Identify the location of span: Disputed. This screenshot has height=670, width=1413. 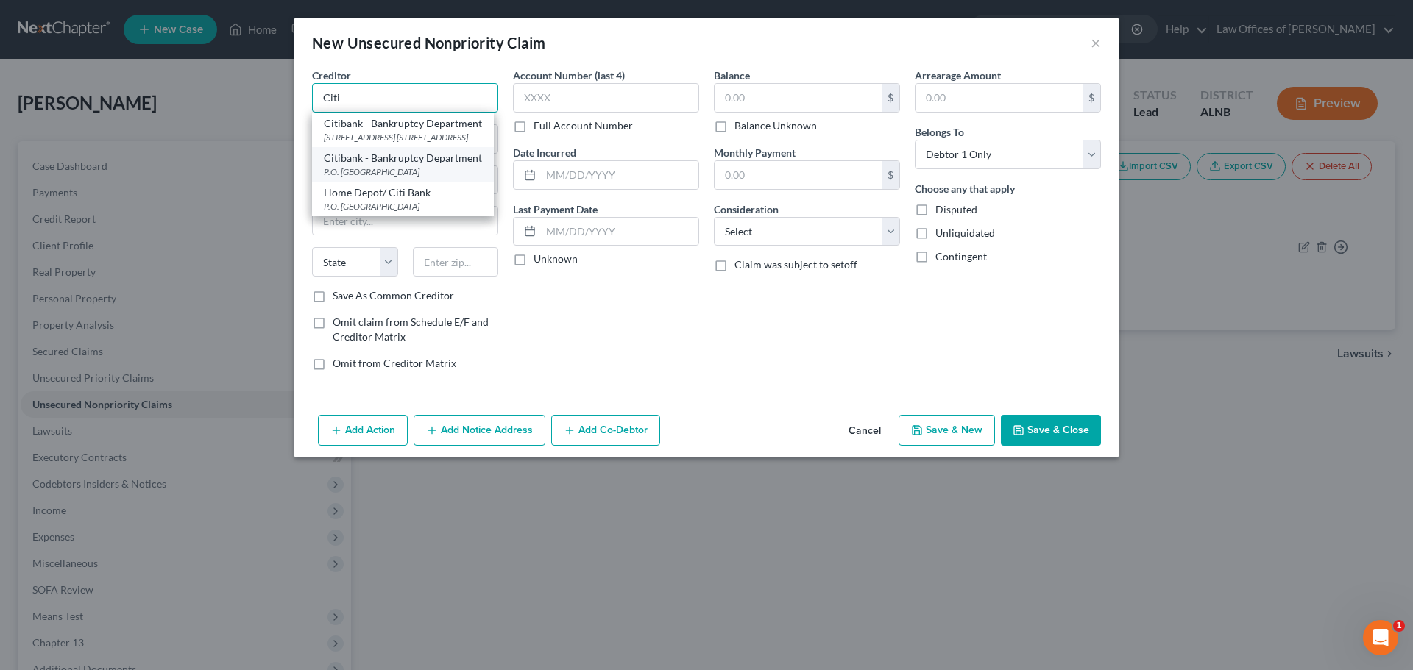
(956, 209).